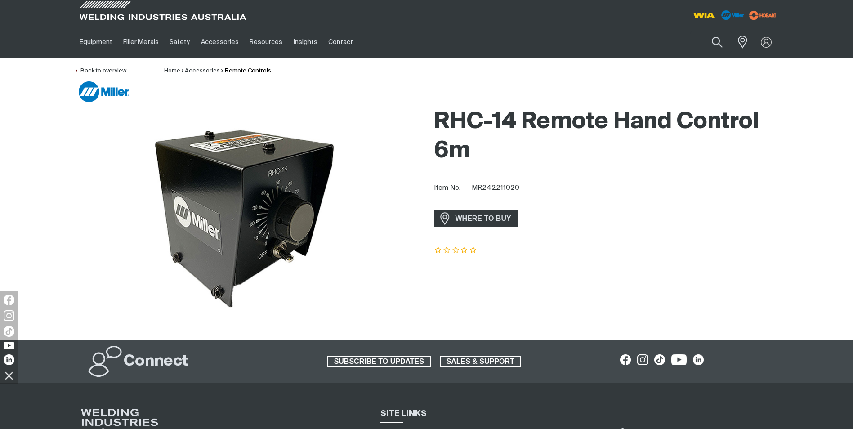  I want to click on a: Safety, so click(179, 42).